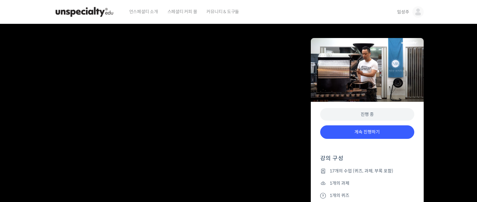  What do you see at coordinates (403, 12) in the screenshot?
I see `span: 임성주` at bounding box center [403, 12].